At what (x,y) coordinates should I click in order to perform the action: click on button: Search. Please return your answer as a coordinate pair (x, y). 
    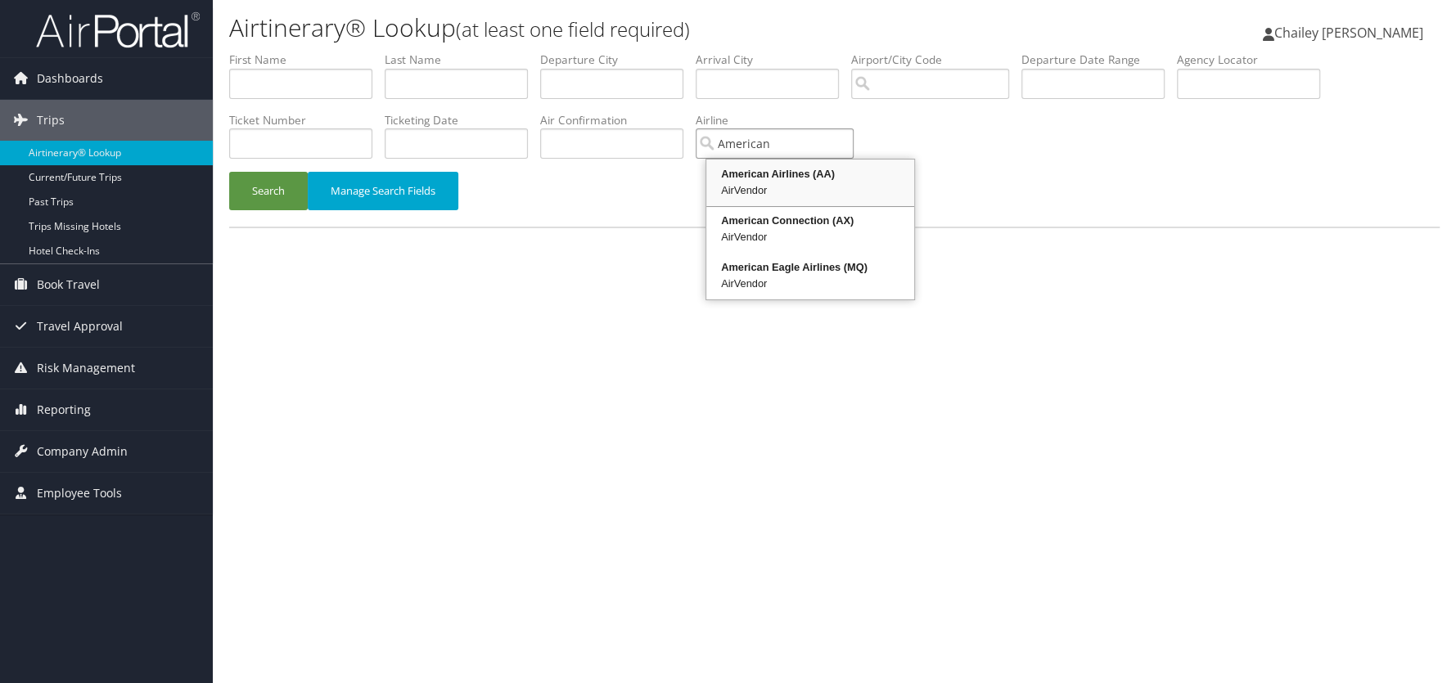
    Looking at the image, I should click on (268, 191).